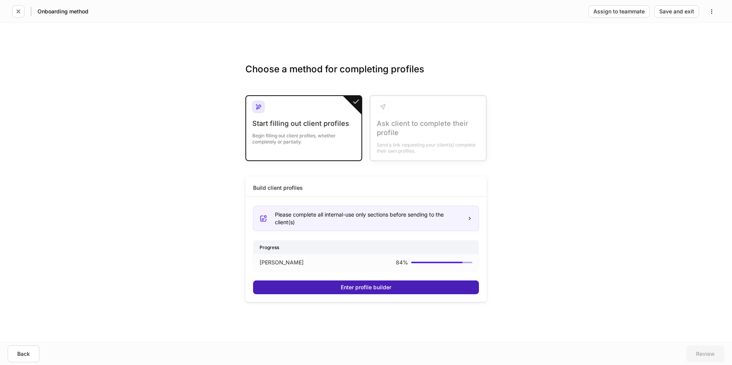 Image resolution: width=732 pixels, height=365 pixels. Describe the element at coordinates (366, 288) in the screenshot. I see `button: Enter profile builder` at that location.